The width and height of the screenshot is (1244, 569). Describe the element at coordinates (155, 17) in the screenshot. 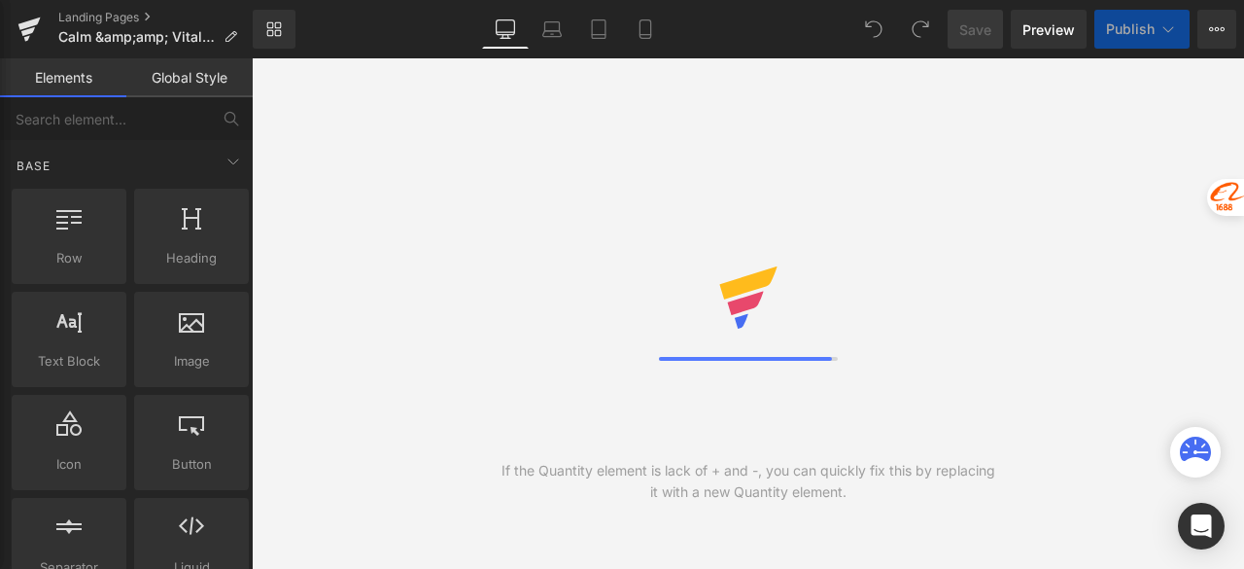

I see `a: Landing Pages` at that location.